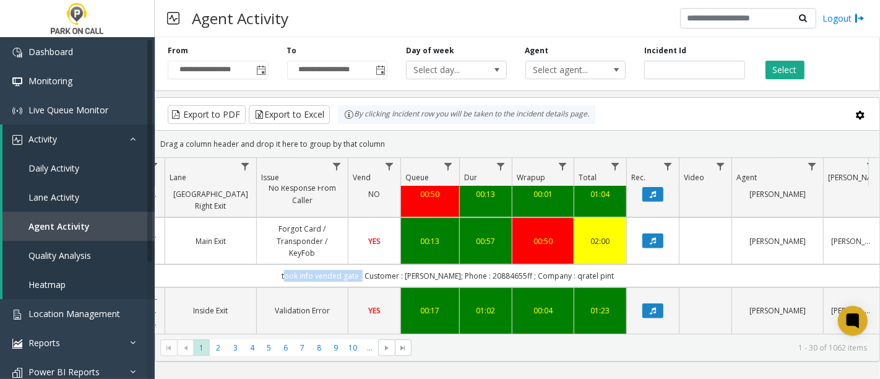 The image size is (880, 379). Describe the element at coordinates (79, 139) in the screenshot. I see `a: Activity` at that location.